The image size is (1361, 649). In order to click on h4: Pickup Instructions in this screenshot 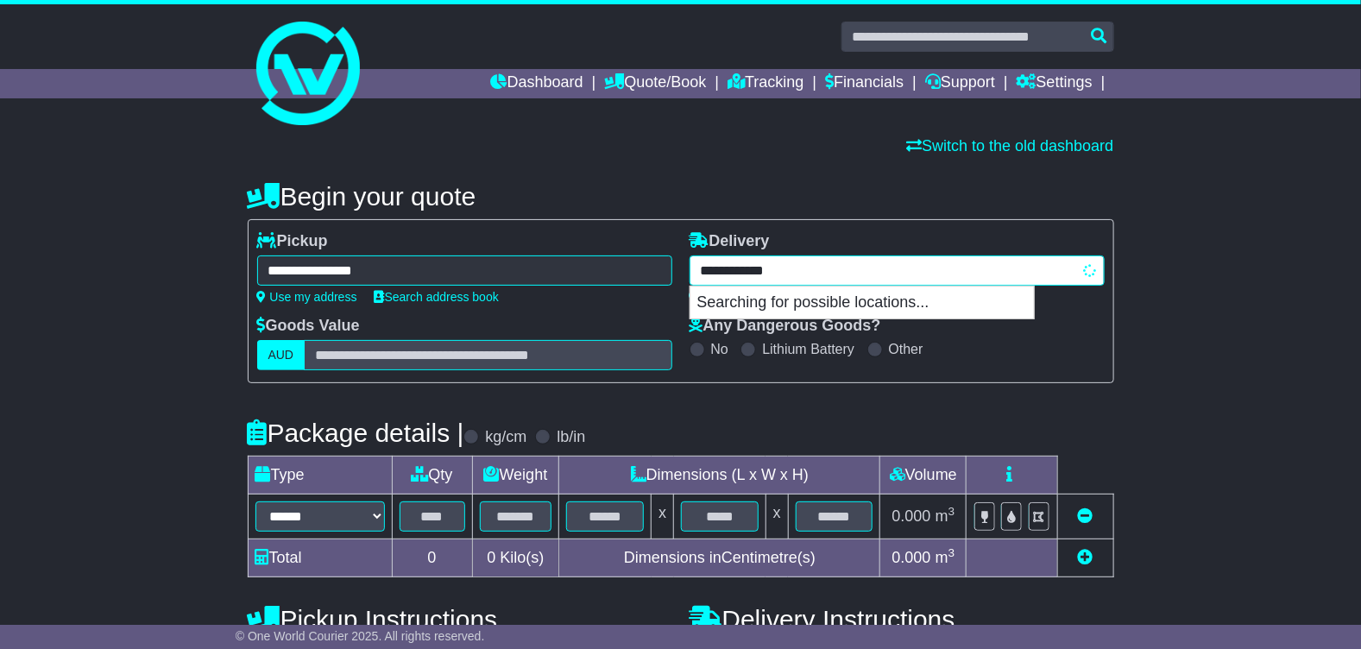, I will do `click(460, 619)`.